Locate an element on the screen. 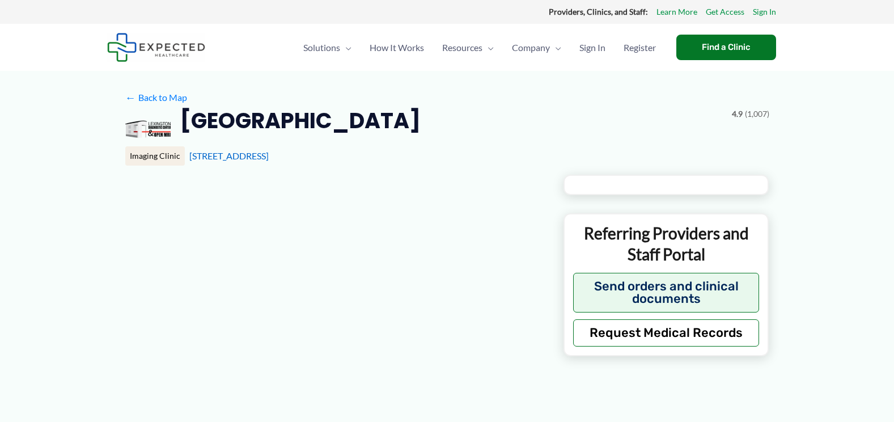 The width and height of the screenshot is (894, 422). span: Company is located at coordinates (530, 48).